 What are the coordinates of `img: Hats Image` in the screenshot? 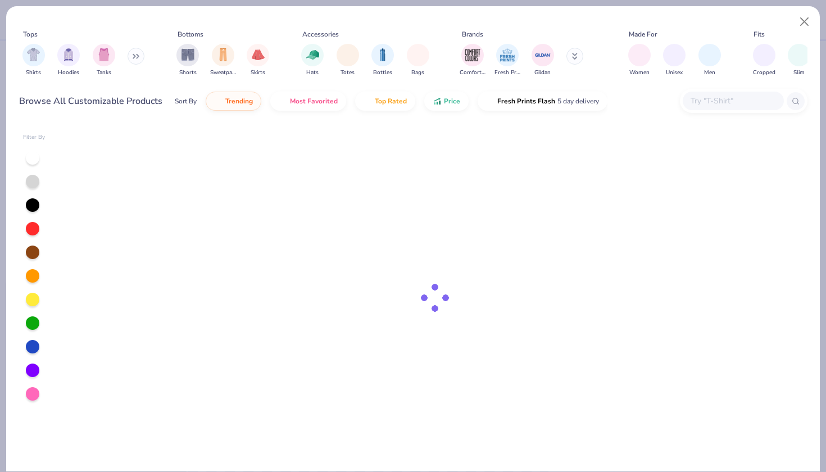 It's located at (313, 55).